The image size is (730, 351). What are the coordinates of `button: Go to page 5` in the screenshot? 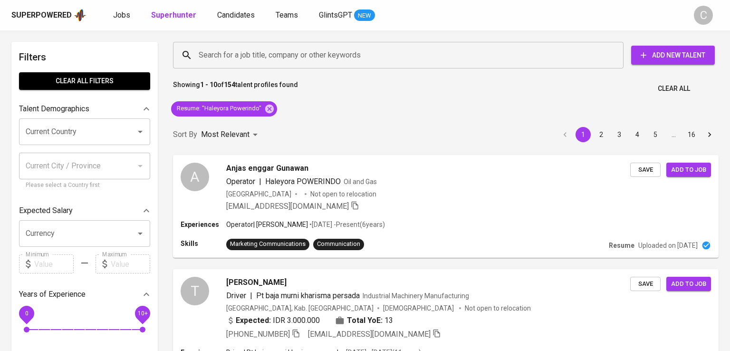 It's located at (655, 134).